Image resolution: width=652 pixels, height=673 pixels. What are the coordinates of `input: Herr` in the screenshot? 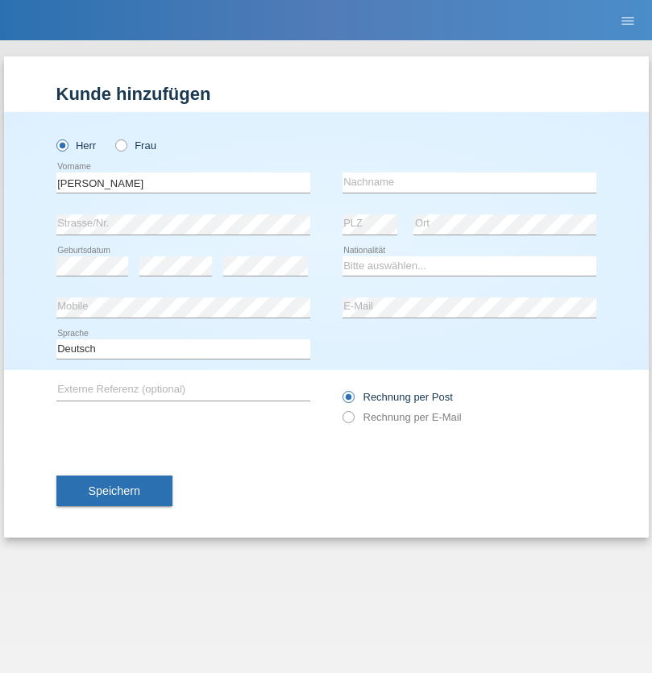 It's located at (61, 144).